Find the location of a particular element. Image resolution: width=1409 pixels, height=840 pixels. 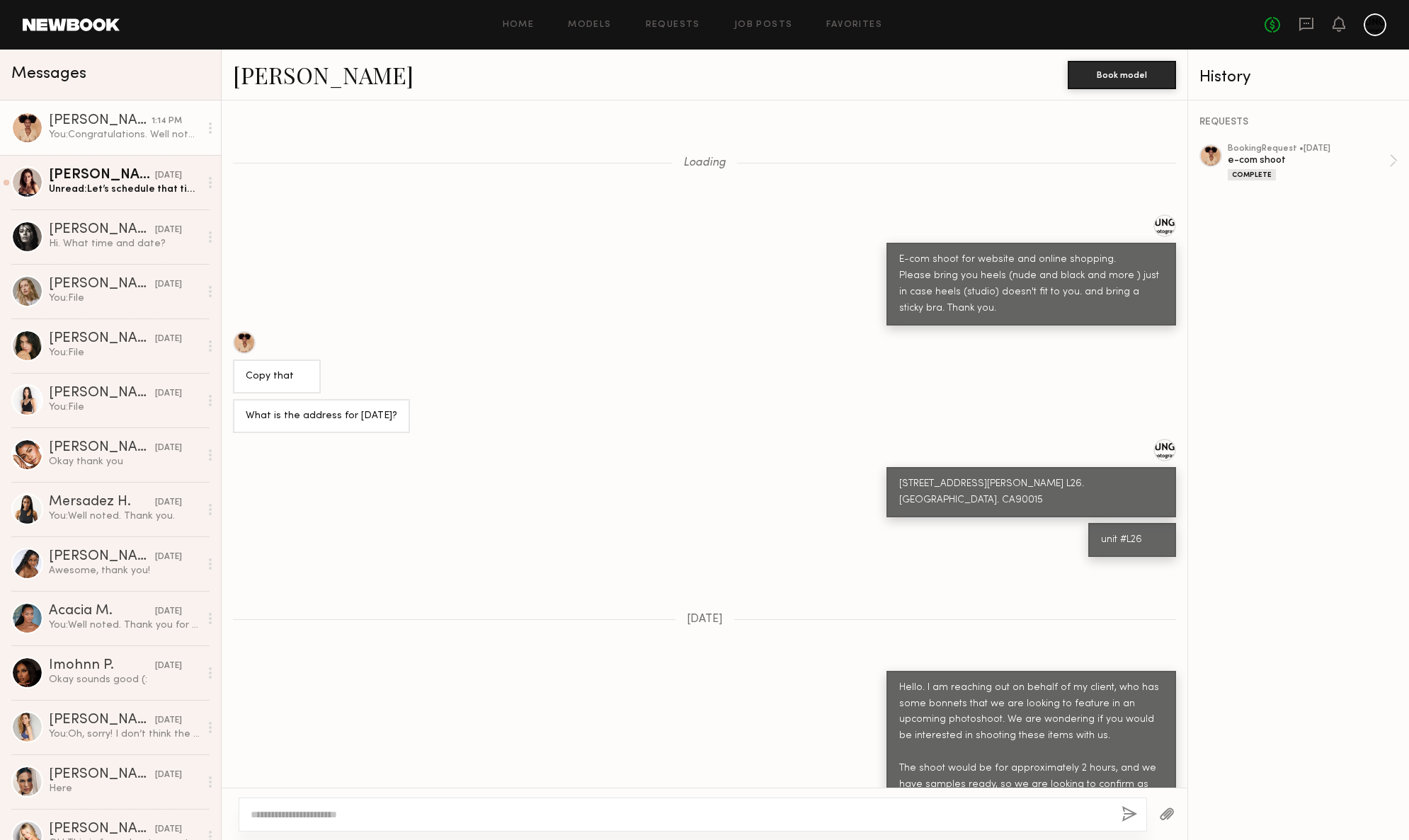

a: Home is located at coordinates (518, 25).